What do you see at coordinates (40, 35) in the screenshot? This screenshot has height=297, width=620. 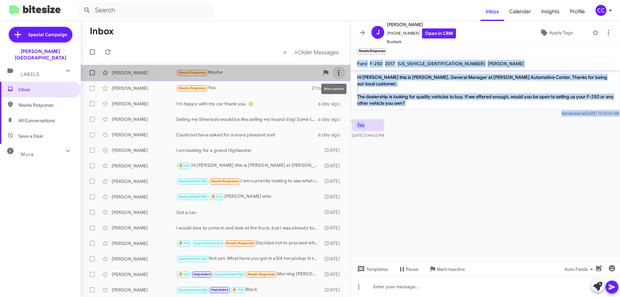 I see `a: Special Campaign` at bounding box center [40, 35].